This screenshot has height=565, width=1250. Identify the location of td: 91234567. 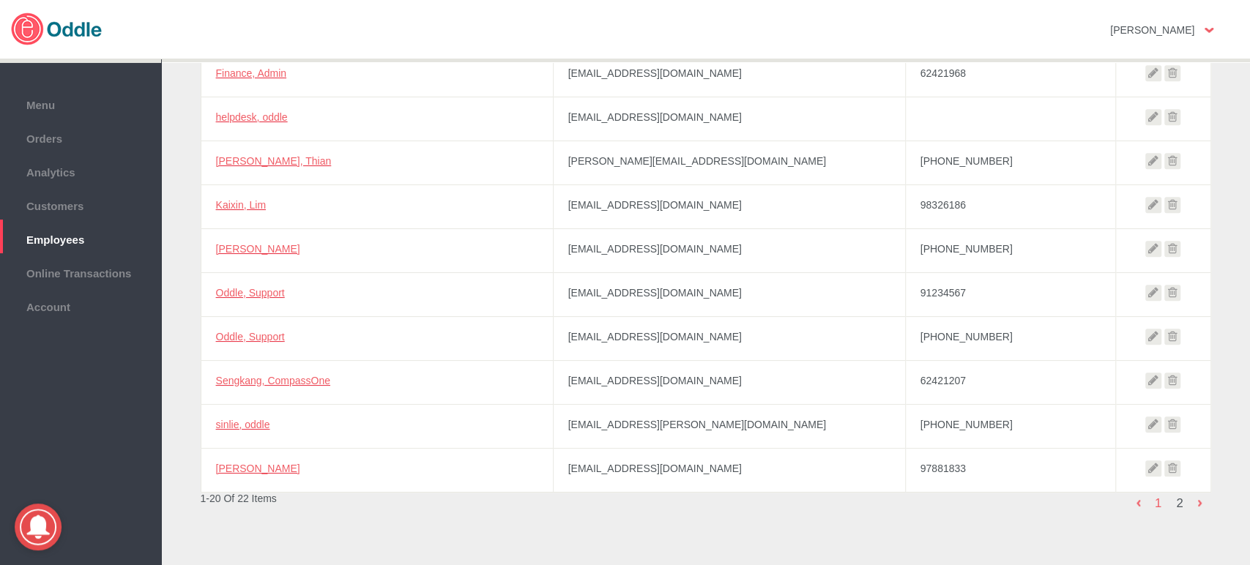
(1010, 294).